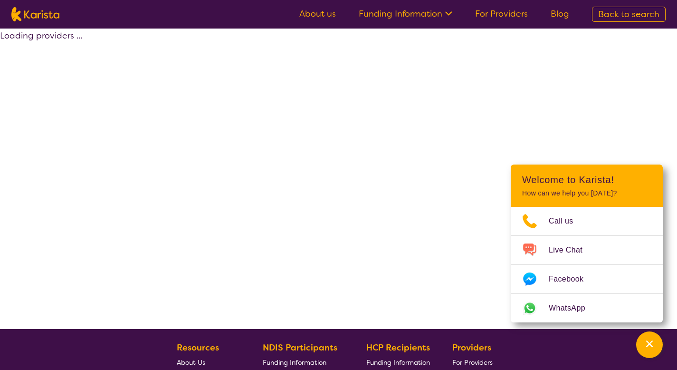  Describe the element at coordinates (35, 14) in the screenshot. I see `img: Karista logo` at that location.